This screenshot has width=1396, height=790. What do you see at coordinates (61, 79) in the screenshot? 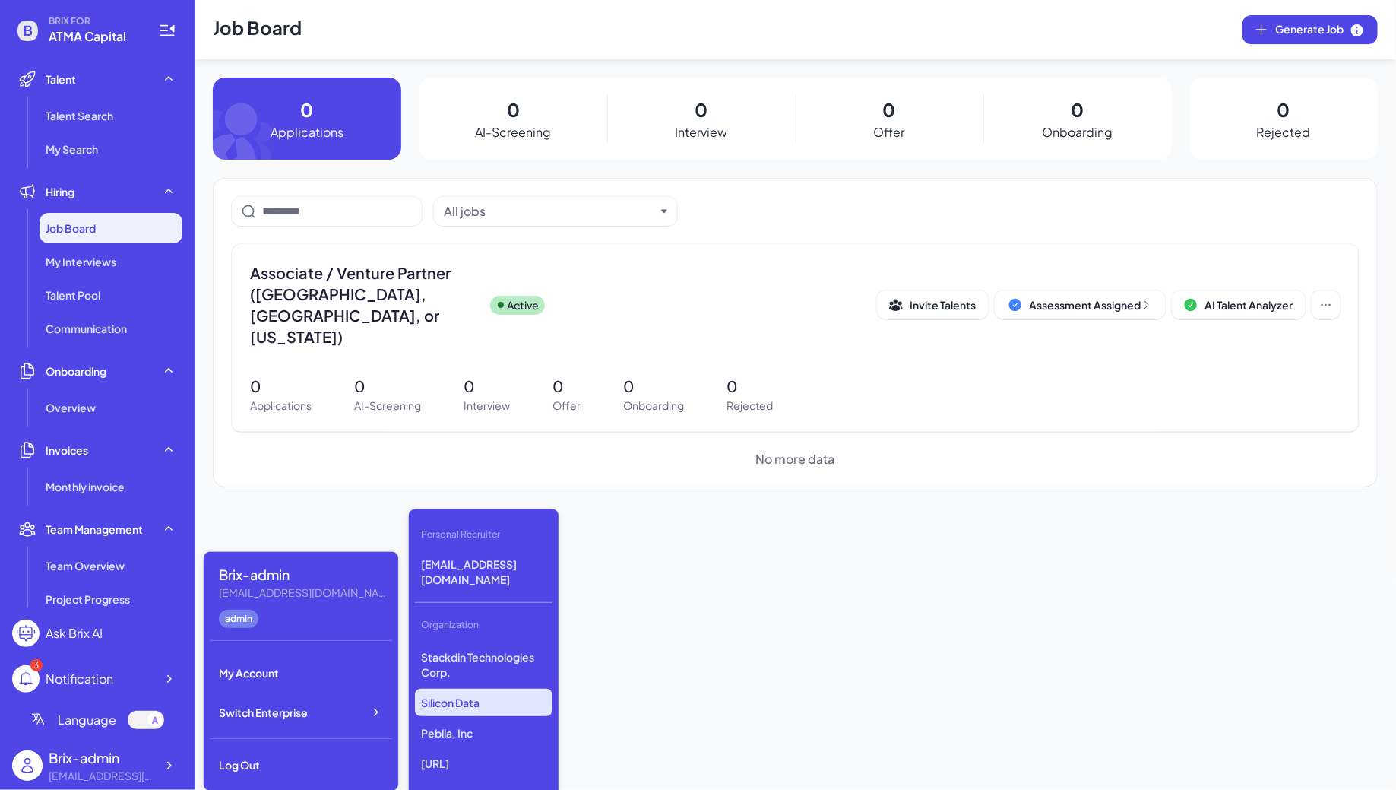
I see `span: Talent` at bounding box center [61, 79].